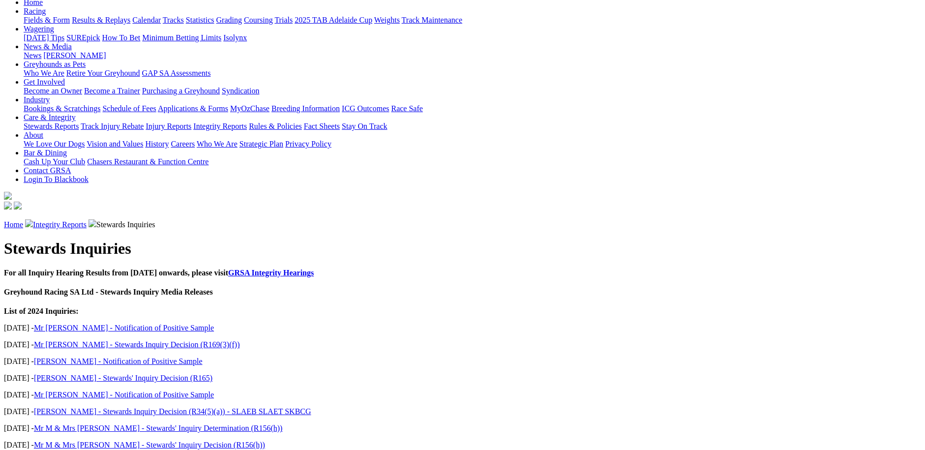 Image resolution: width=925 pixels, height=450 pixels. Describe the element at coordinates (364, 126) in the screenshot. I see `a: Stay On Track` at that location.